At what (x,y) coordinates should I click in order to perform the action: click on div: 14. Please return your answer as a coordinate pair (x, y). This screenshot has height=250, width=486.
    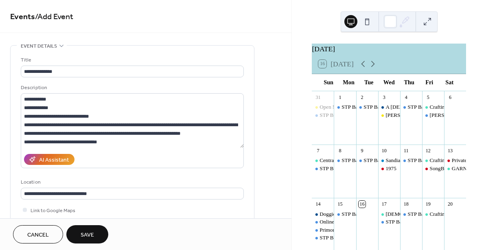
    Looking at the image, I should click on (318, 204).